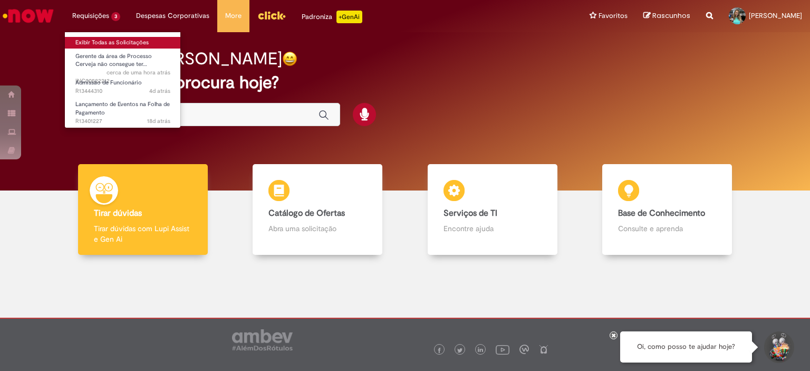 The image size is (810, 371). I want to click on a: Serviços de TI Encontre ajuda, so click(493, 209).